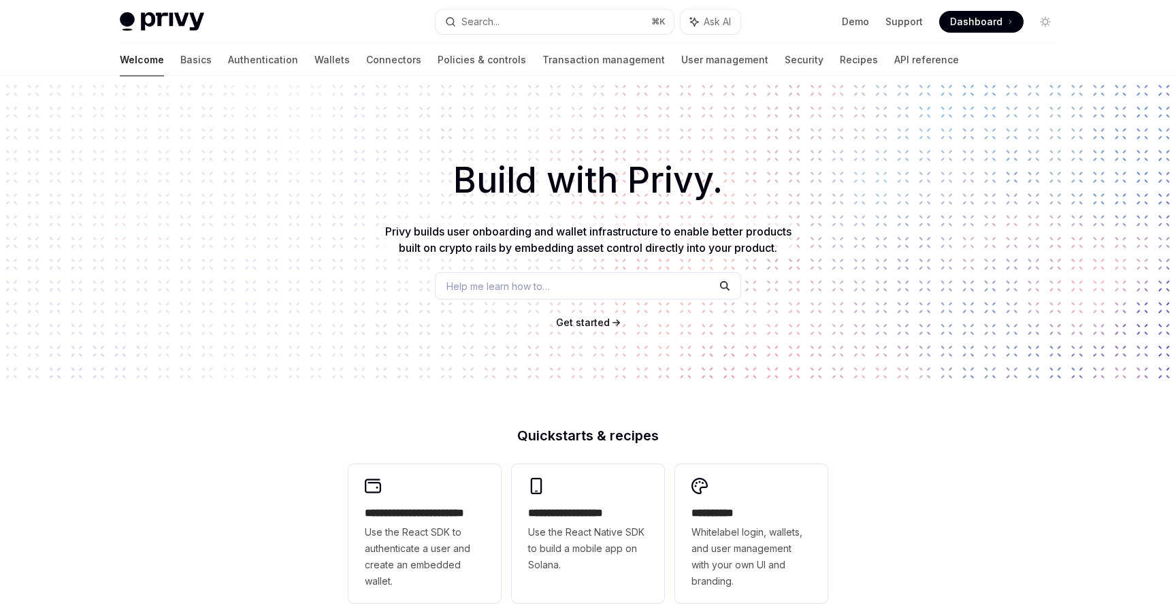  Describe the element at coordinates (856, 22) in the screenshot. I see `a: Demo` at that location.